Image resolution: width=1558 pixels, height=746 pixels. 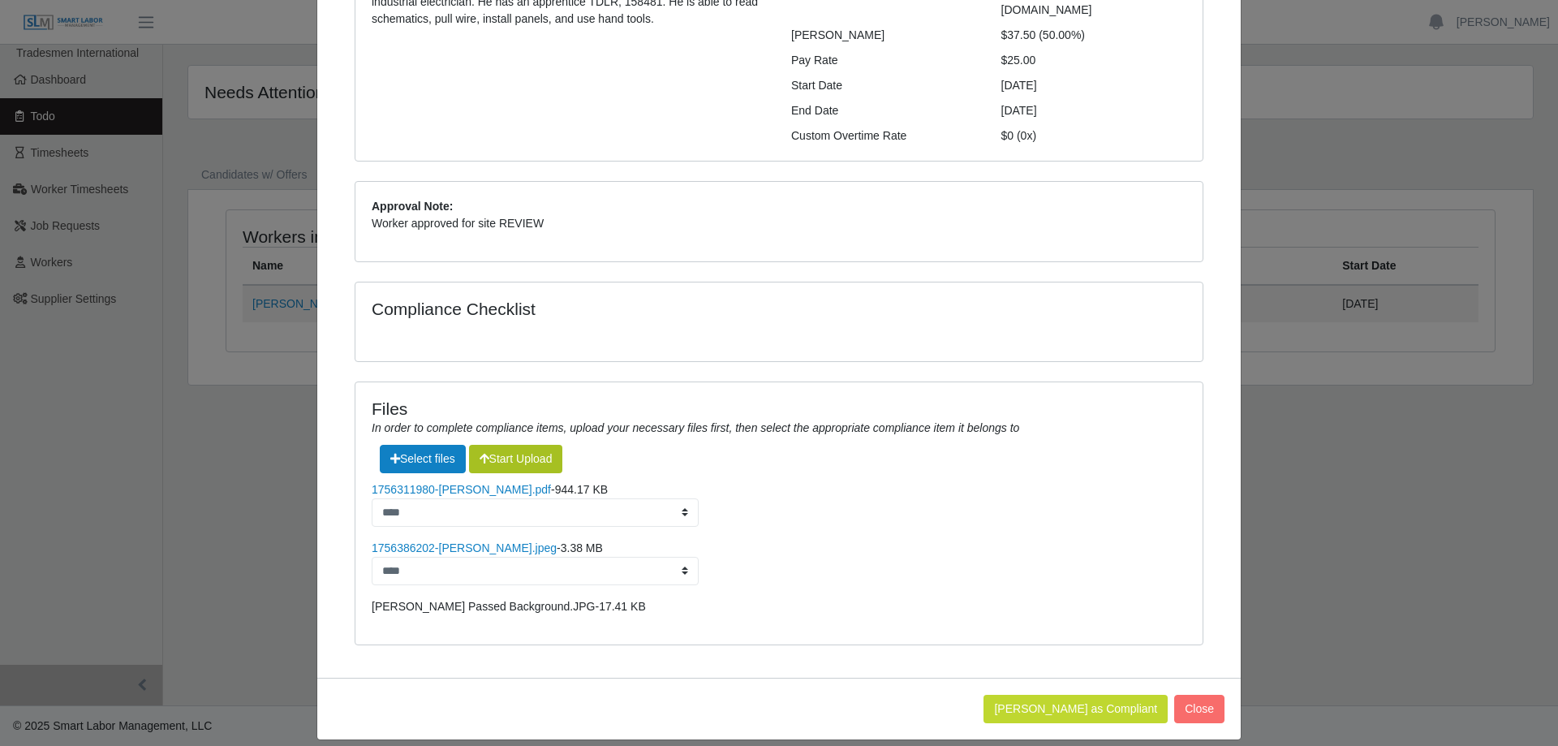 I want to click on div: Start Date, so click(x=884, y=85).